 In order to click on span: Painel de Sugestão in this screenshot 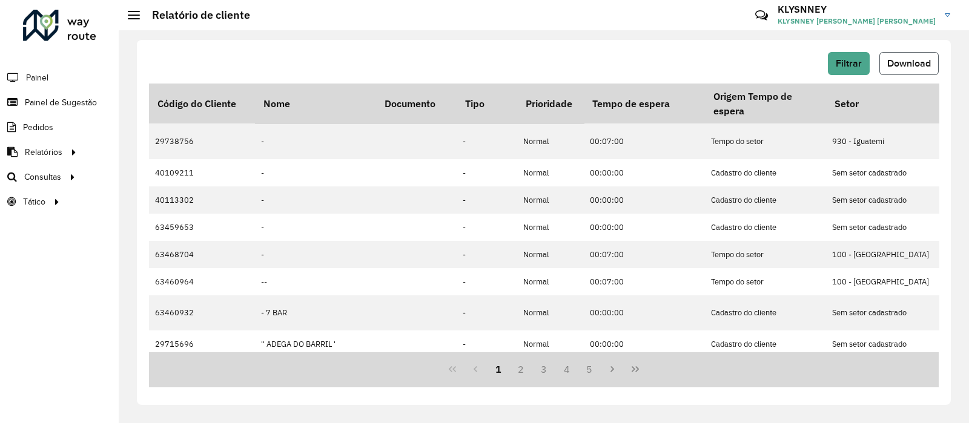, I will do `click(61, 102)`.